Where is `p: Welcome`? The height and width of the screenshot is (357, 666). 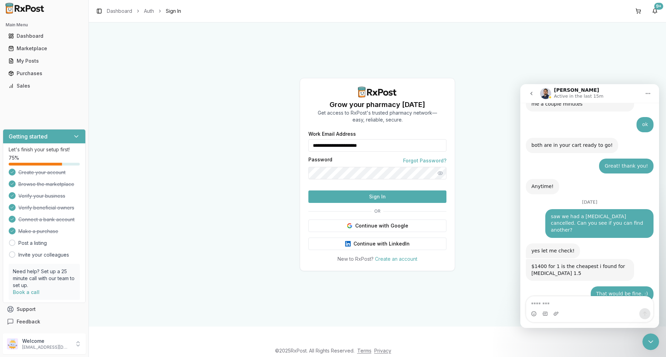
p: Welcome is located at coordinates (46, 341).